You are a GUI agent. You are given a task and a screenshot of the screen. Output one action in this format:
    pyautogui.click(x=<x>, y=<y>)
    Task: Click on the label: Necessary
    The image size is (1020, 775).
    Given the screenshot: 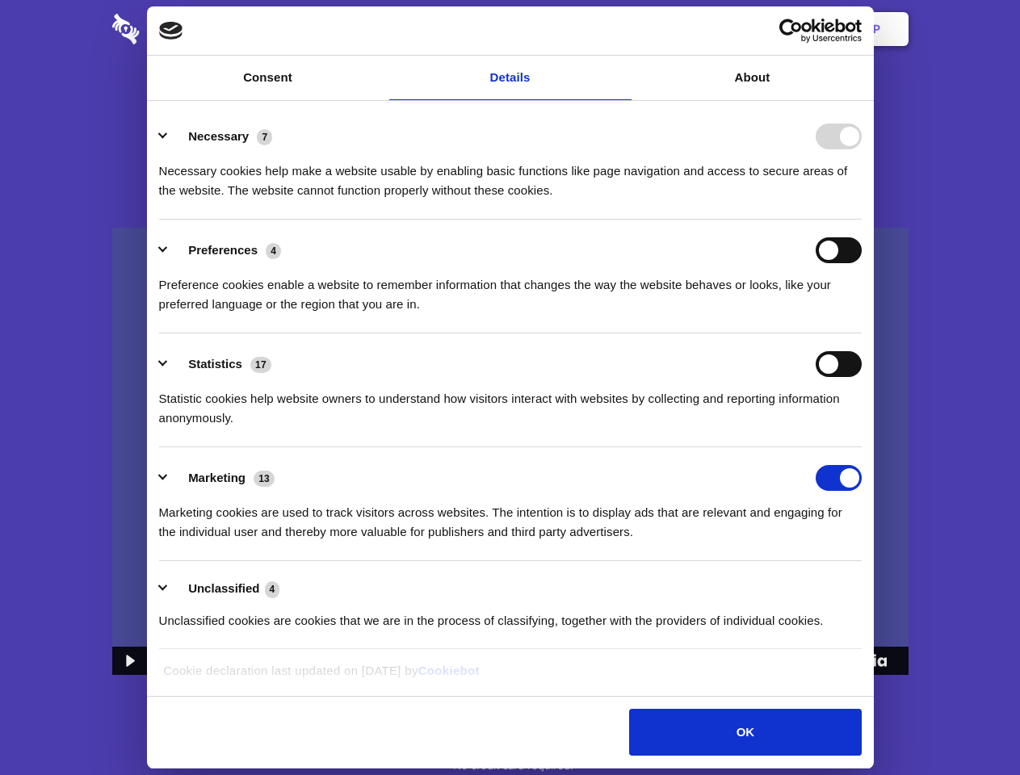 What is the action you would take?
    pyautogui.click(x=218, y=136)
    